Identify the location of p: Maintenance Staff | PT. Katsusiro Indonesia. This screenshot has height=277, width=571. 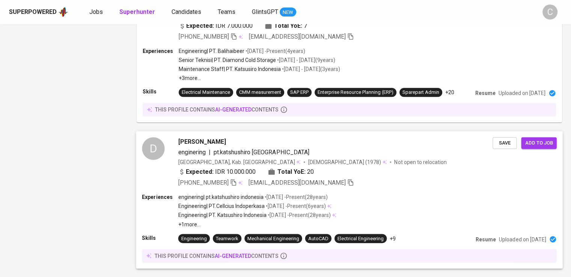
(230, 69).